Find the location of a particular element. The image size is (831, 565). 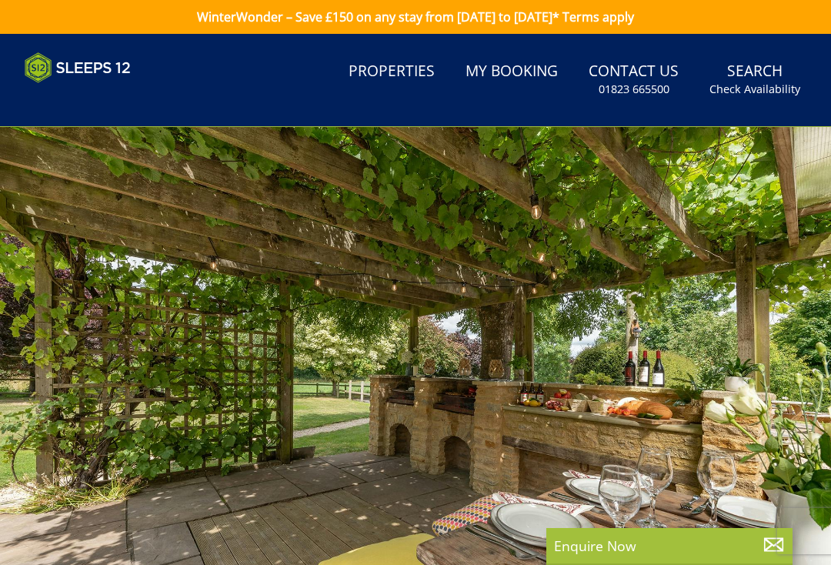

a: My Booking is located at coordinates (511, 72).